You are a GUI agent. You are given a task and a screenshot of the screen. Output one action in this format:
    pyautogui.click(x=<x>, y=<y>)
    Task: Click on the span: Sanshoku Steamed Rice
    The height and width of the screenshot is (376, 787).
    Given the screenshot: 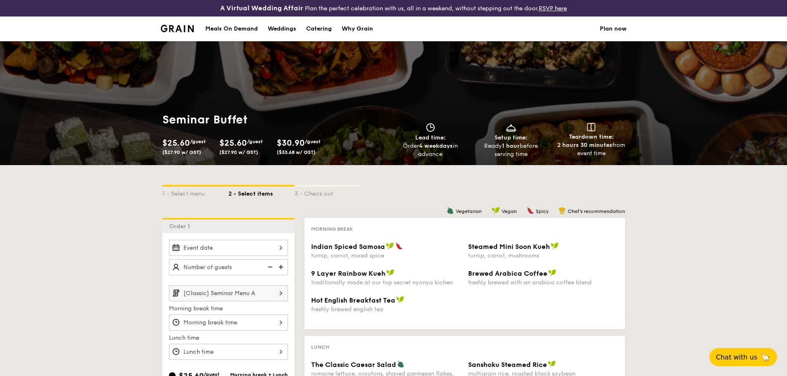 What is the action you would take?
    pyautogui.click(x=507, y=365)
    